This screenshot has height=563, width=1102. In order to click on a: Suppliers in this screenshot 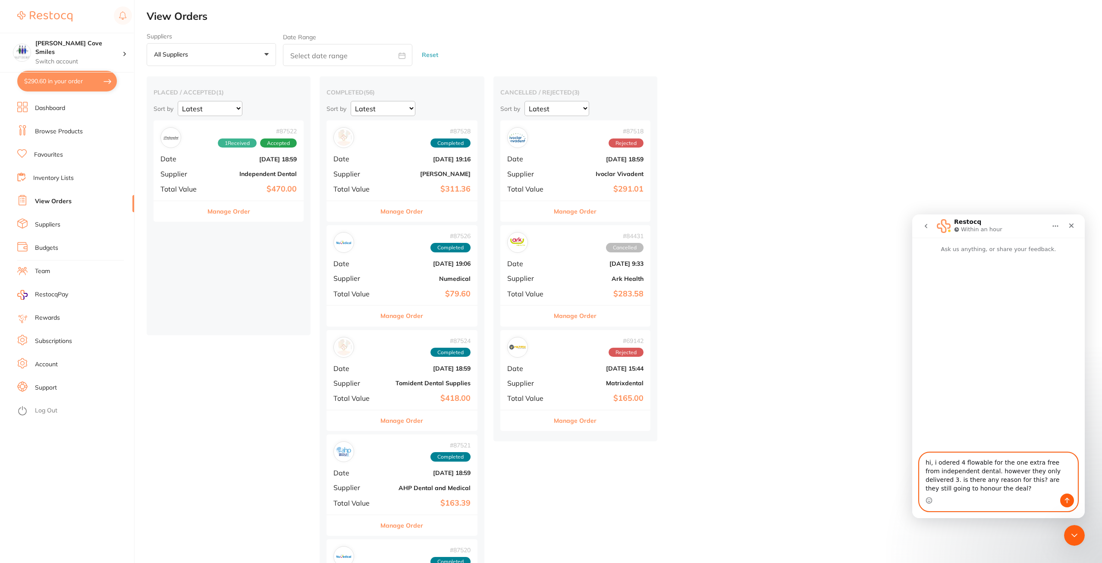, I will do `click(47, 225)`.